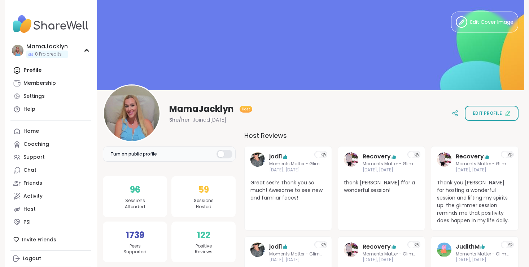 The width and height of the screenshot is (529, 267). What do you see at coordinates (246, 109) in the screenshot?
I see `span: Host` at bounding box center [246, 109].